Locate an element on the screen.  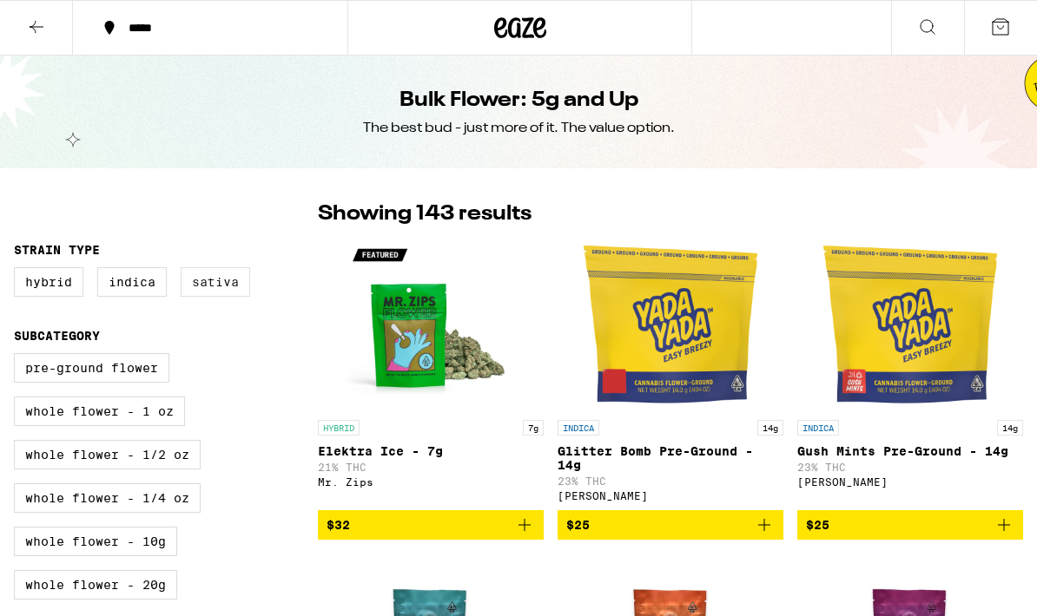
label: Whole Flower - 20g is located at coordinates (96, 585).